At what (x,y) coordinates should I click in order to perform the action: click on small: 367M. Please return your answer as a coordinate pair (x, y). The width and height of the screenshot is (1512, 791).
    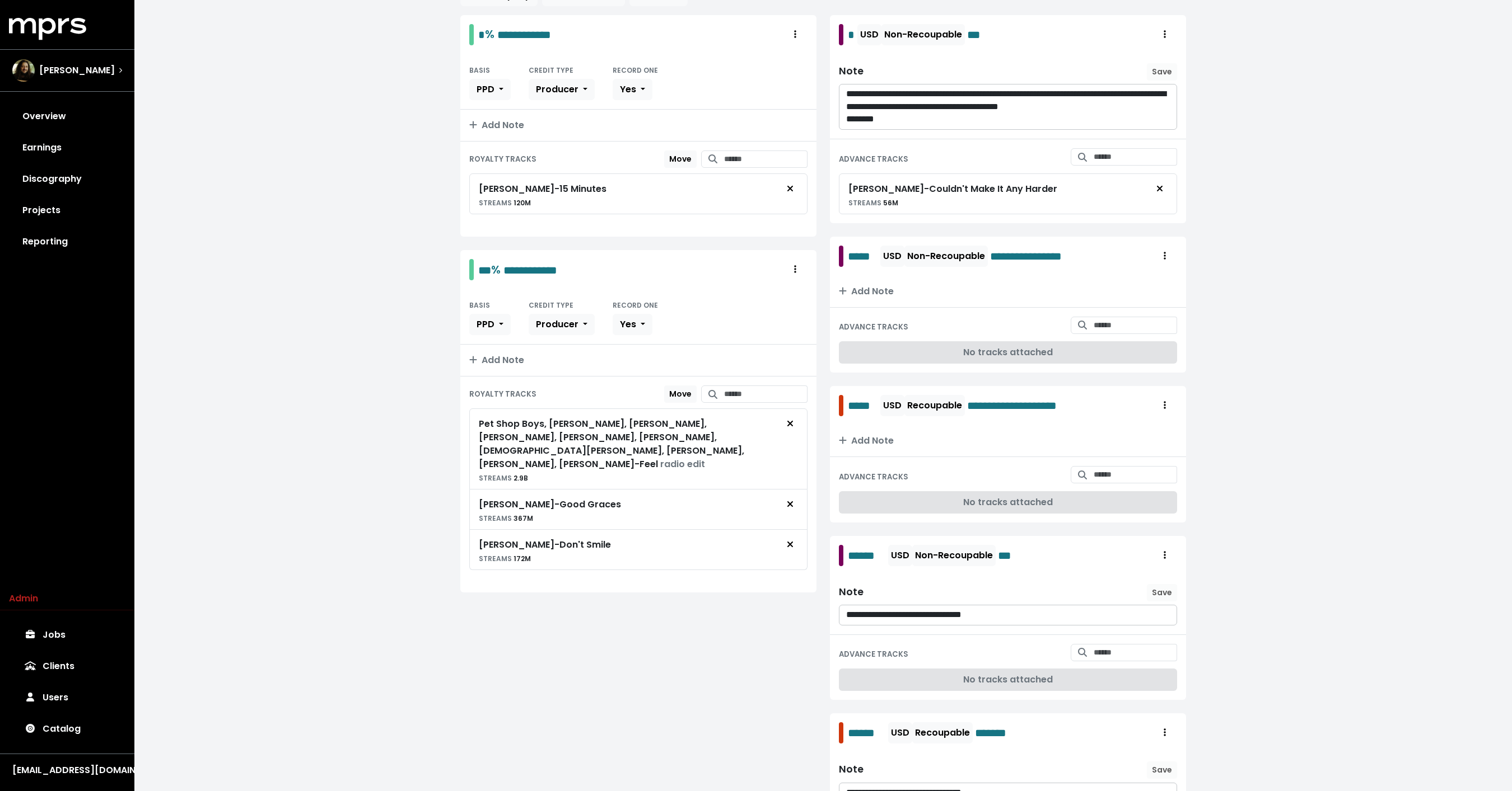
    Looking at the image, I should click on (505, 518).